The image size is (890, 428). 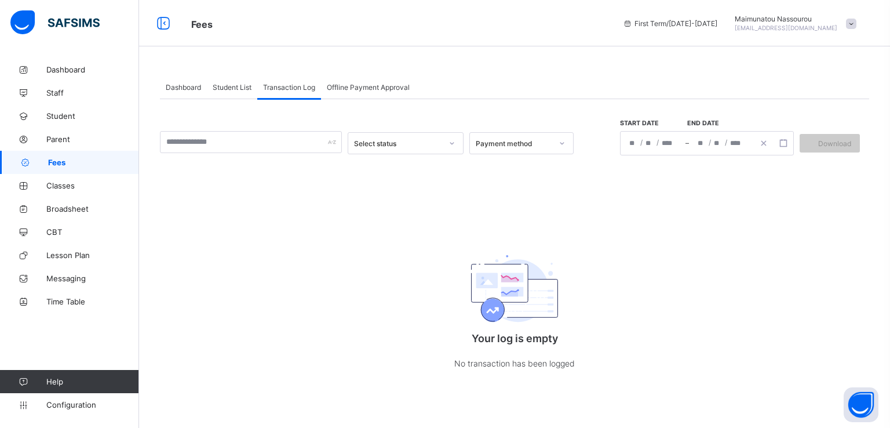 I want to click on span: Help, so click(x=92, y=381).